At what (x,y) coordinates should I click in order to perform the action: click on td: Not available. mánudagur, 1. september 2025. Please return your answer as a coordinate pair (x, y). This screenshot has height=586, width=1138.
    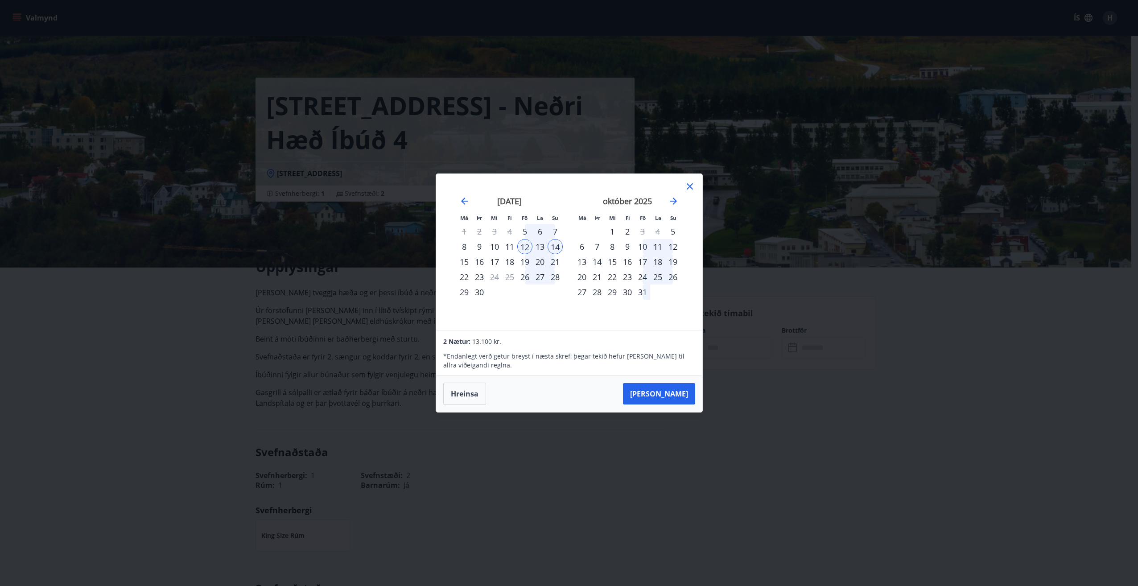
    Looking at the image, I should click on (464, 231).